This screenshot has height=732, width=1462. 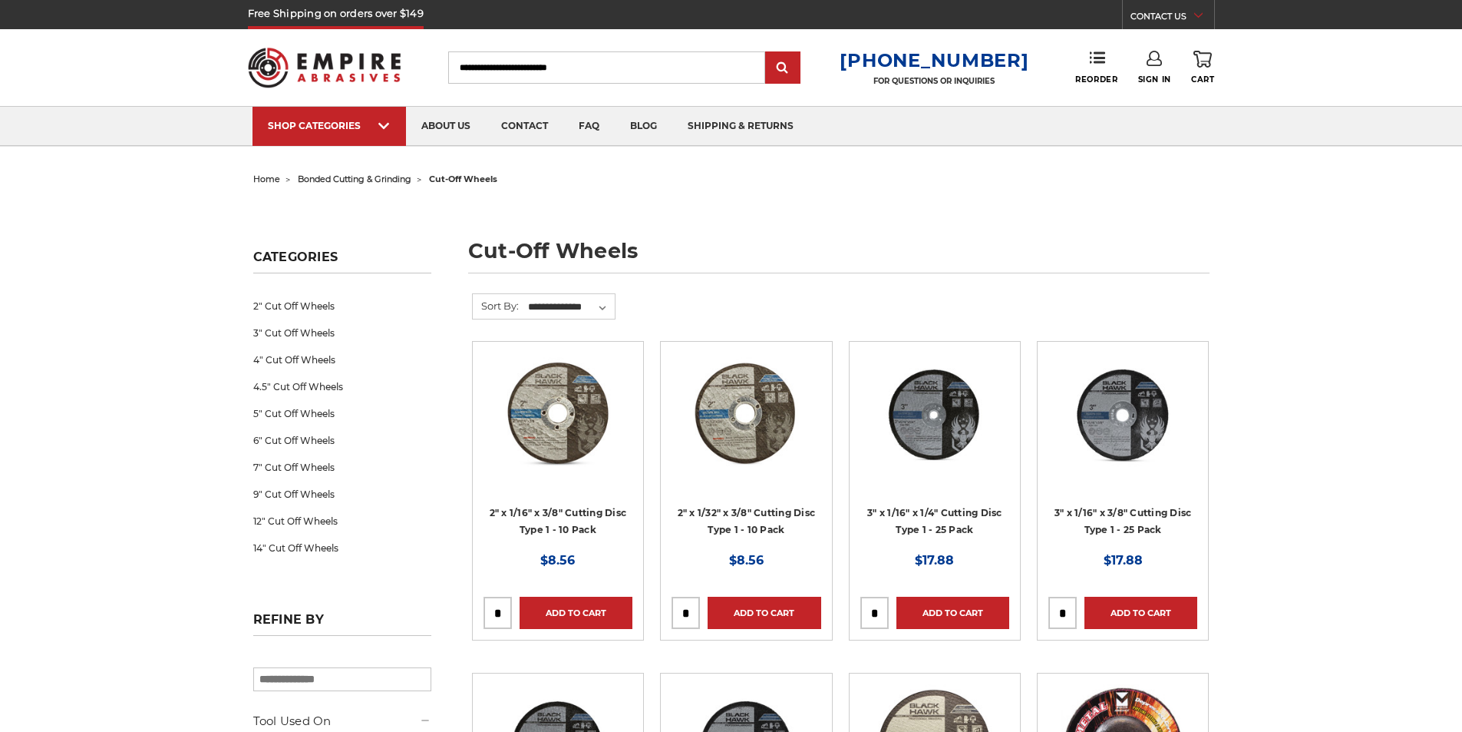 What do you see at coordinates (342, 467) in the screenshot?
I see `a: 7" Cut Off Wheels` at bounding box center [342, 467].